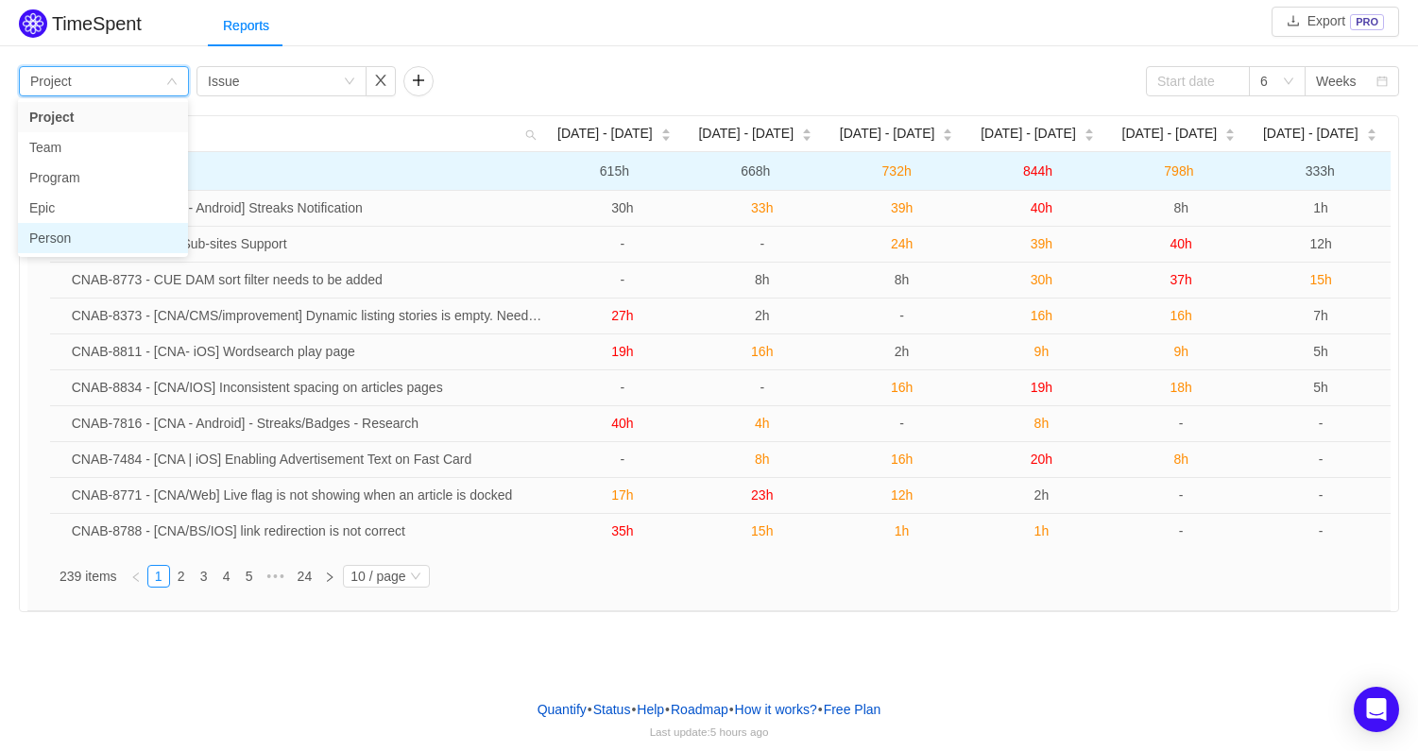 This screenshot has width=1418, height=751. Describe the element at coordinates (1198, 81) in the screenshot. I see `input: Start date` at that location.